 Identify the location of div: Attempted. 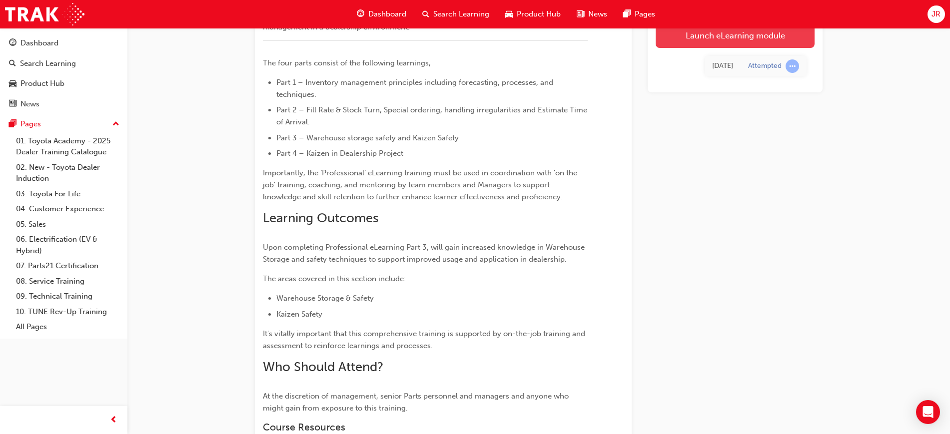
(764, 66).